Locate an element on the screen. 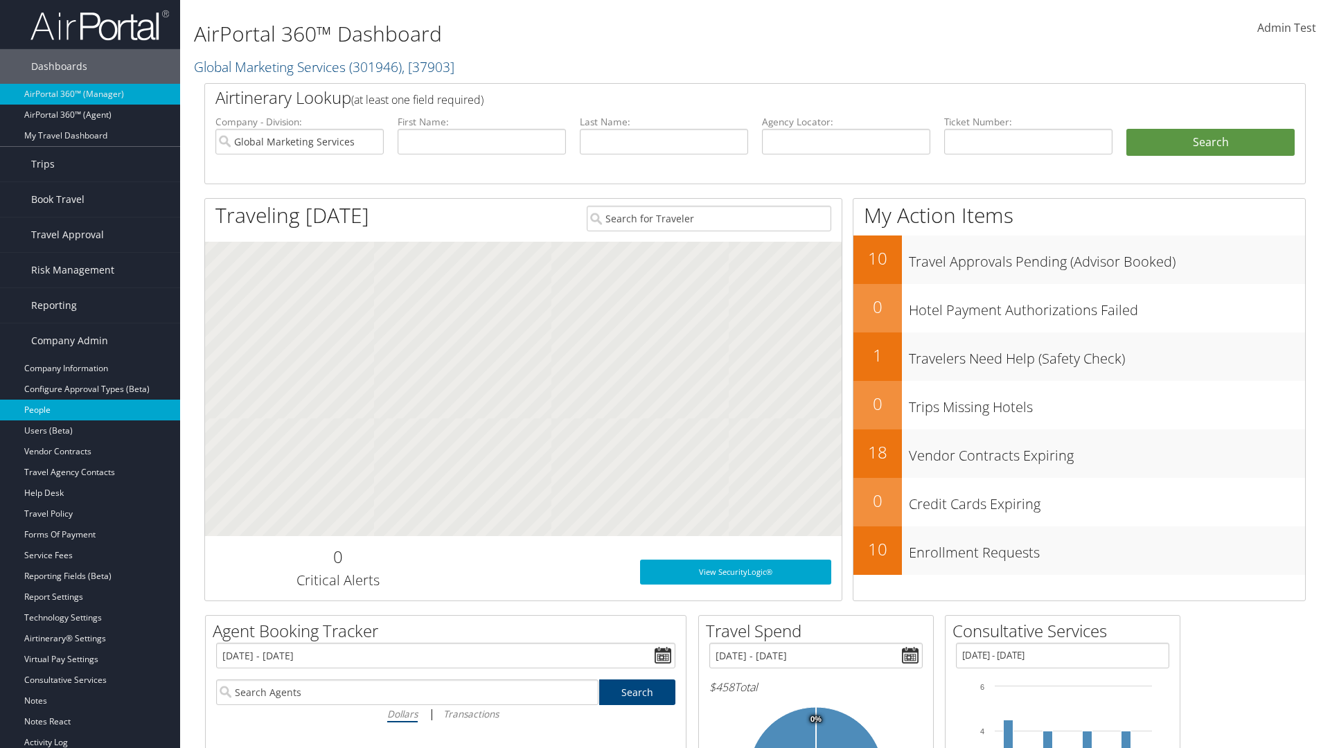 The height and width of the screenshot is (748, 1330). h3: Travel Approvals Pending (Advisor Booked) is located at coordinates (1107, 258).